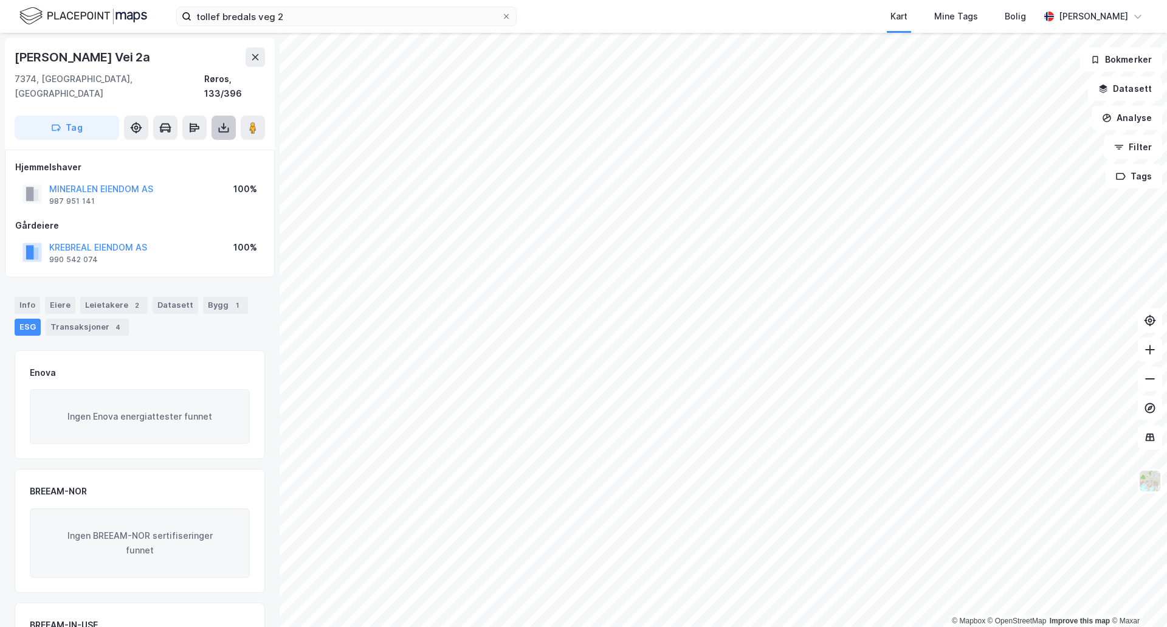  Describe the element at coordinates (74, 260) in the screenshot. I see `div: 990 542 074` at that location.